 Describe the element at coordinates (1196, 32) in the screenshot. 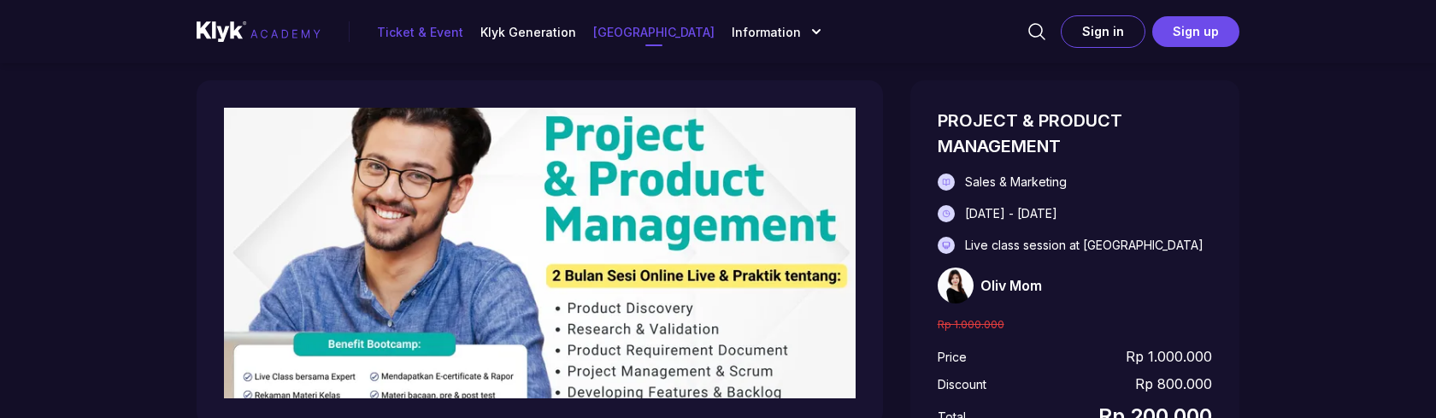

I see `button: Sign up` at that location.